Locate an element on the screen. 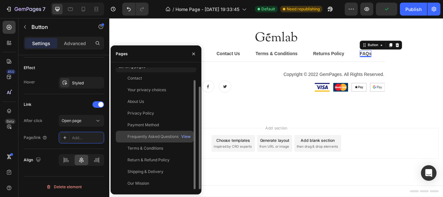 The height and width of the screenshot is (197, 443). div: Add... is located at coordinates (87, 138).